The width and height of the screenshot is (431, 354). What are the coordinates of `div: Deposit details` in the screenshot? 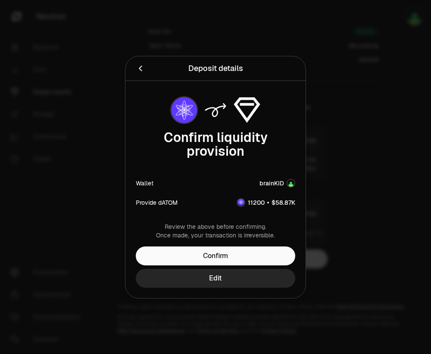 It's located at (215, 68).